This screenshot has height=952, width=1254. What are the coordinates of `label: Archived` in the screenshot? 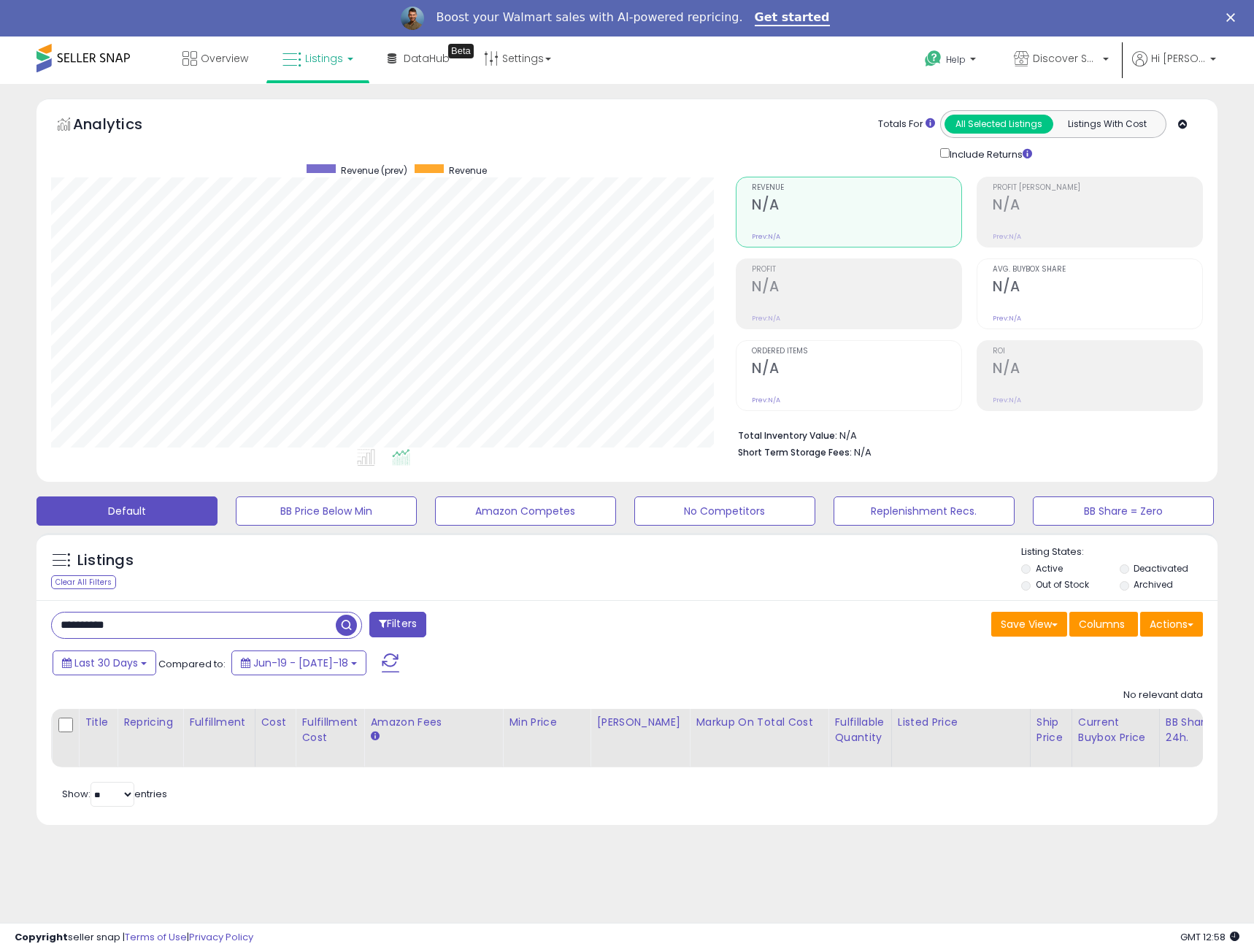 It's located at (1153, 584).